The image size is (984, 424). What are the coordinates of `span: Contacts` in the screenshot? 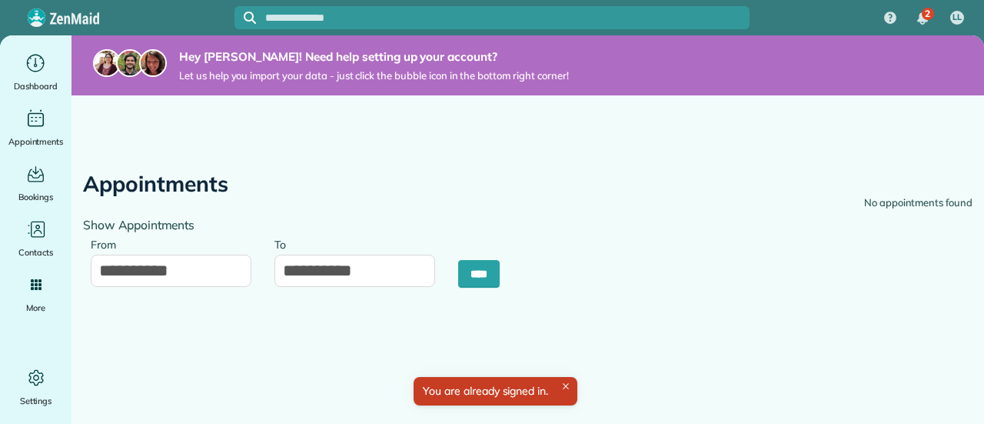 It's located at (35, 252).